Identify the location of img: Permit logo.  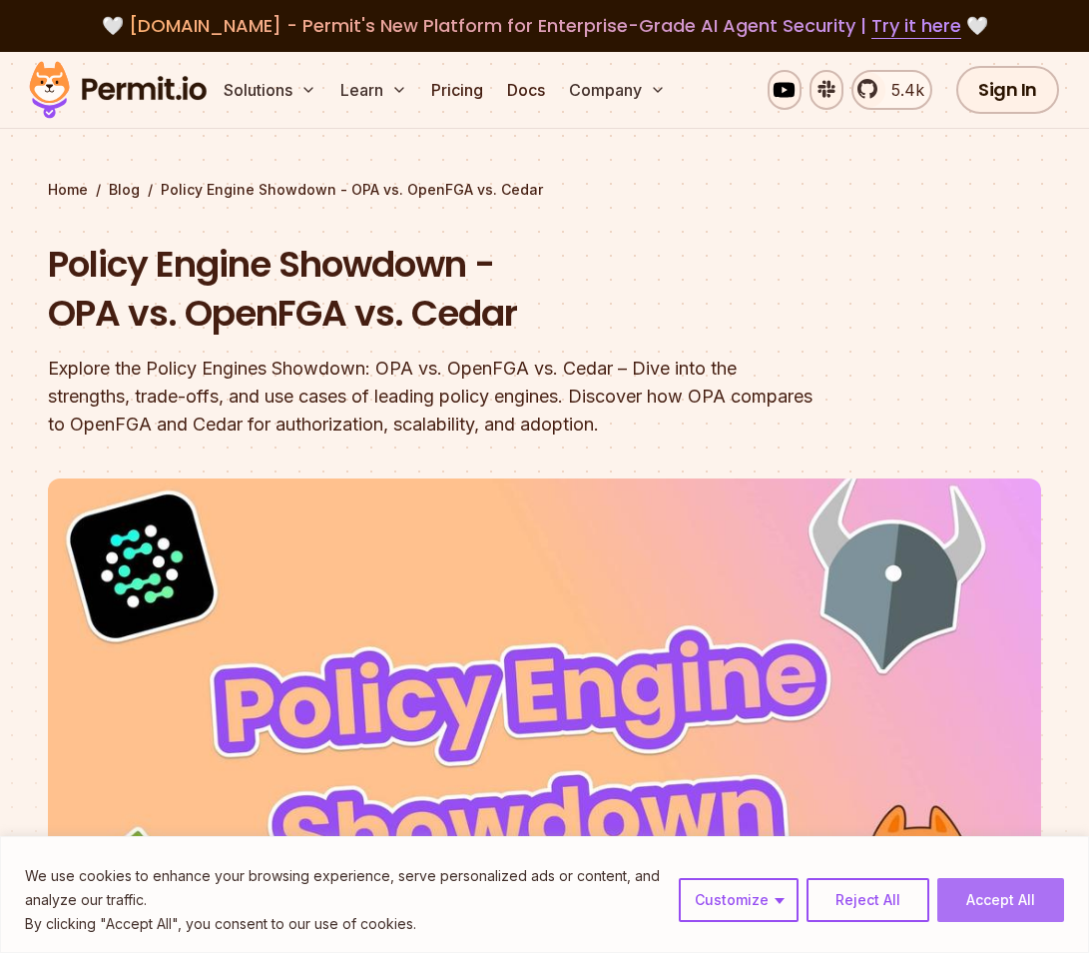
(118, 90).